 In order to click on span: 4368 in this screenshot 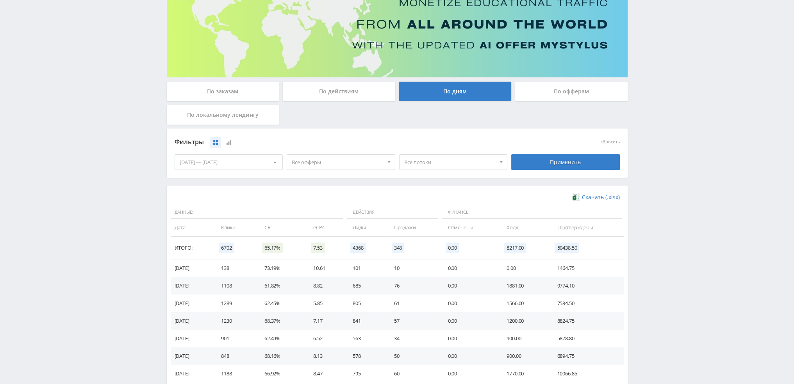, I will do `click(358, 247)`.